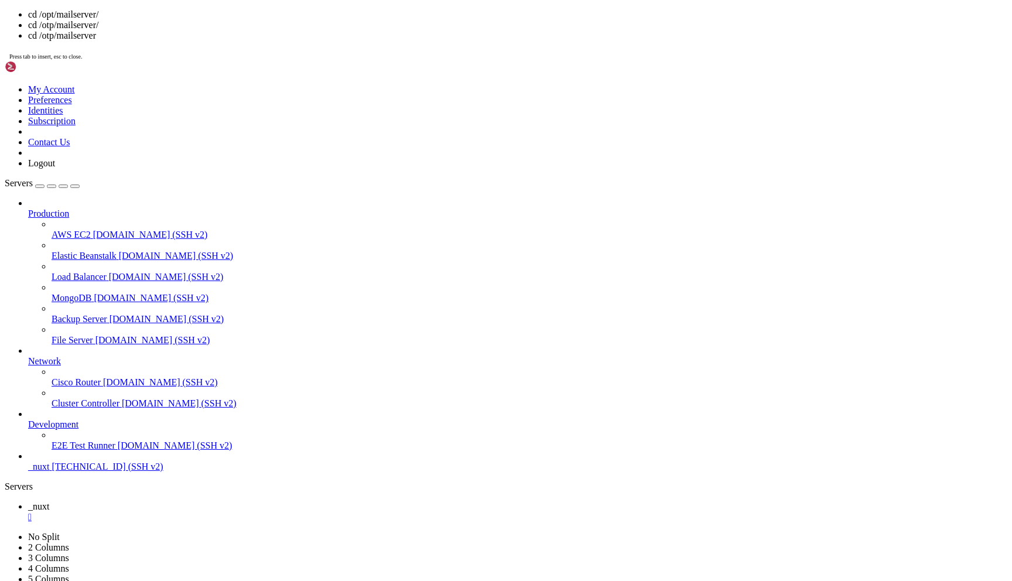  Describe the element at coordinates (518, 36) in the screenshot. I see `li: cd /otp/mailserver` at that location.